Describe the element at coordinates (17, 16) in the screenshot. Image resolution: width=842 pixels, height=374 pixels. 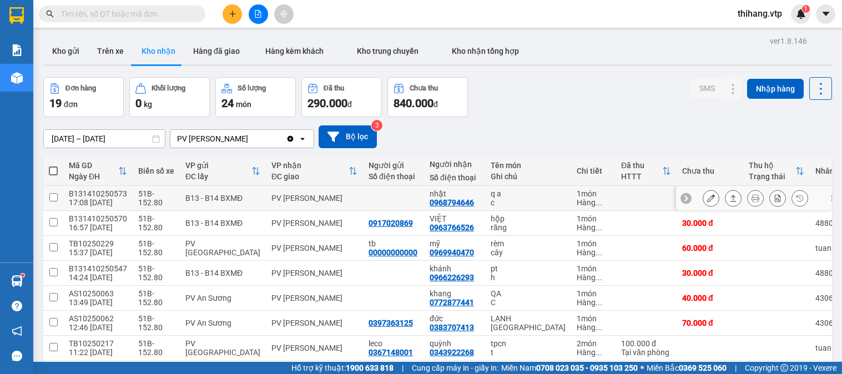
I see `img: logo-vxr` at that location.